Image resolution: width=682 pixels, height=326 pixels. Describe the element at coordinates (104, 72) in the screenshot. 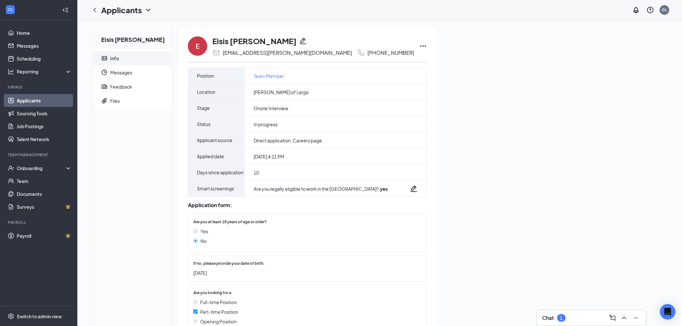

I see `svg: Clock` at that location.